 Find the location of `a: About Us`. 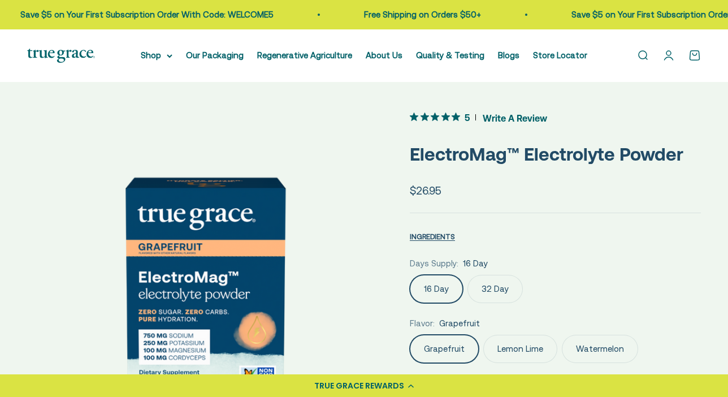

a: About Us is located at coordinates (384, 55).